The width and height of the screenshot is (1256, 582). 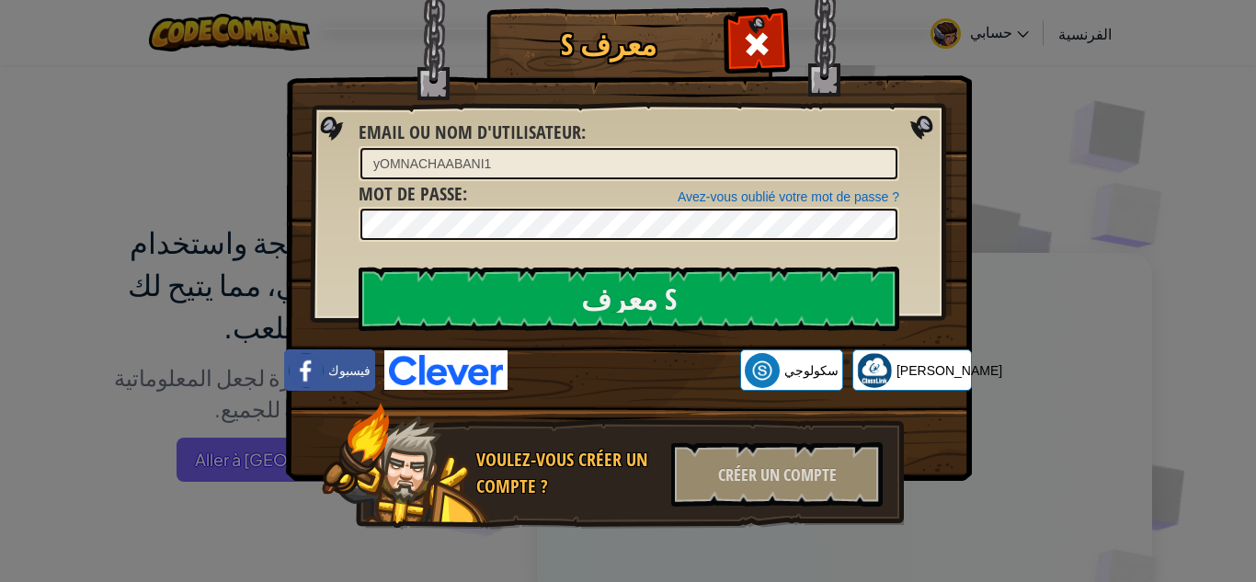 I want to click on img: facebook_small.png, so click(x=306, y=371).